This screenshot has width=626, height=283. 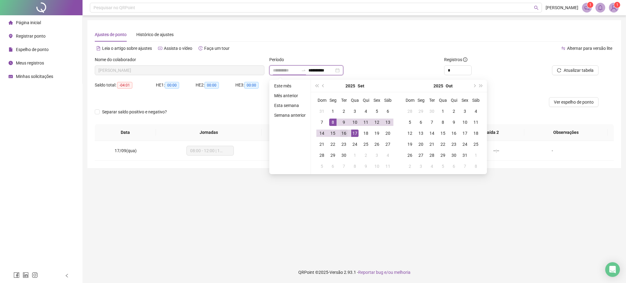 What do you see at coordinates (290, 86) in the screenshot?
I see `li: Este mês` at bounding box center [290, 86].